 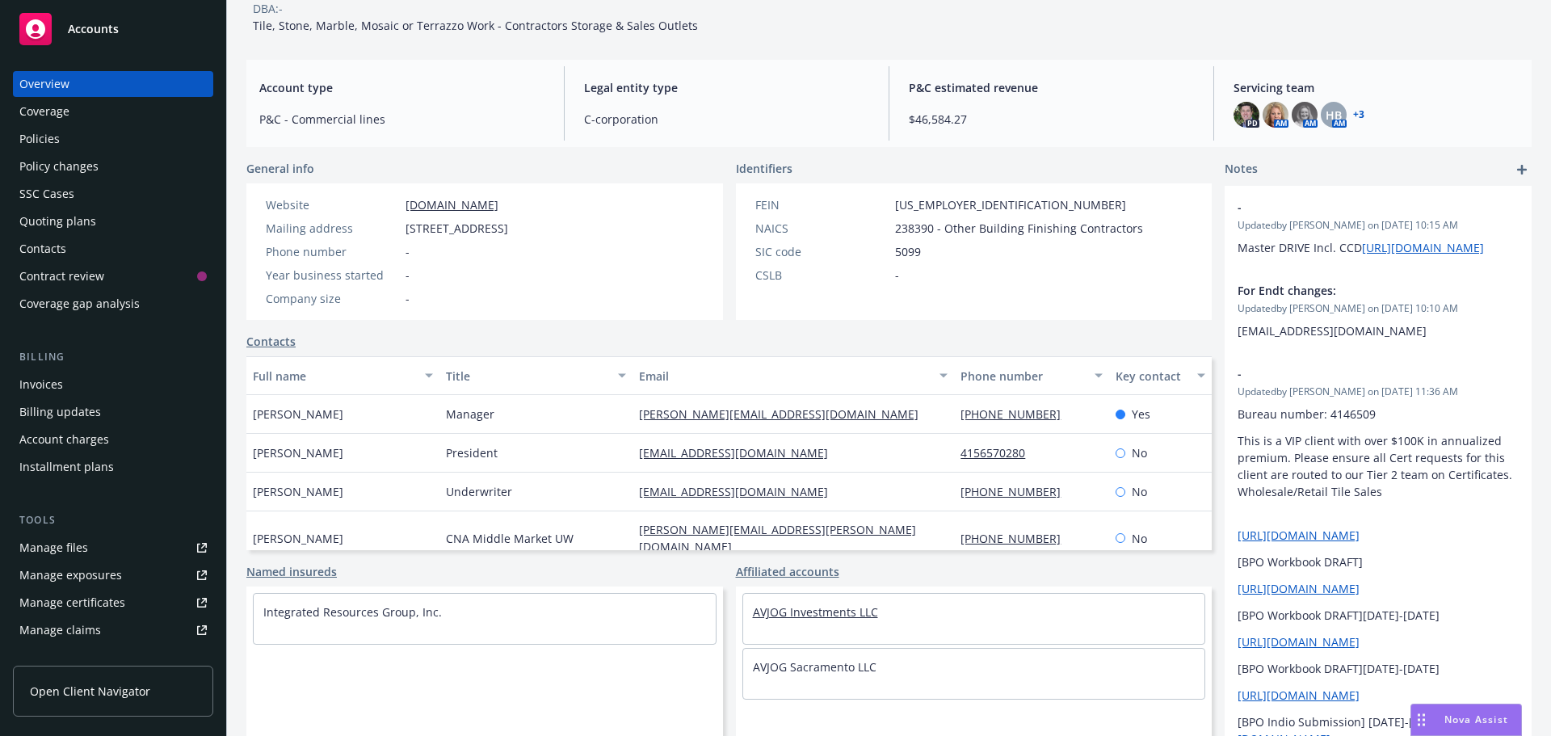 What do you see at coordinates (72, 603) in the screenshot?
I see `div: Manage certificates` at bounding box center [72, 603].